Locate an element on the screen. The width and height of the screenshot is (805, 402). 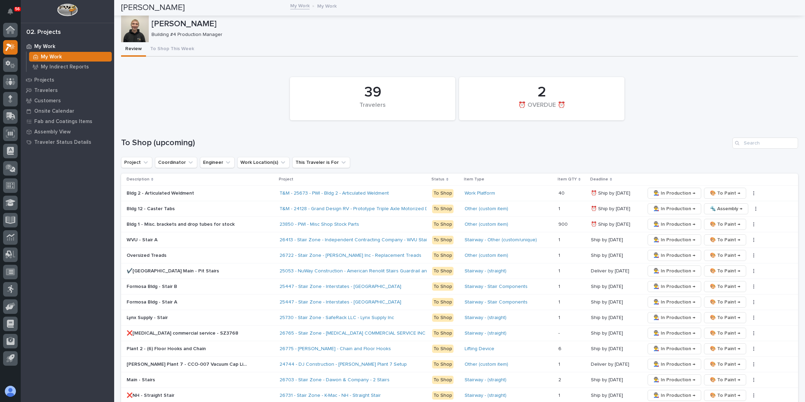
p: Customers is located at coordinates (47, 101).